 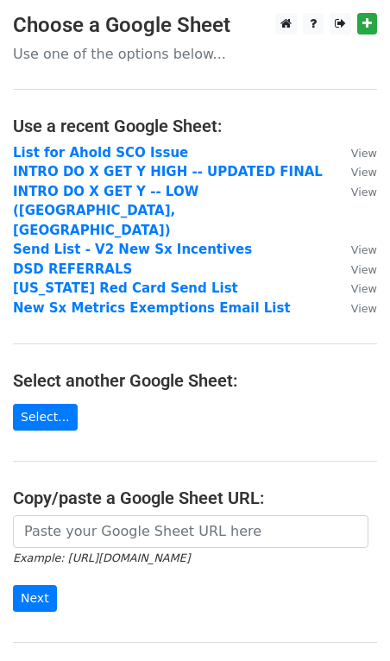 What do you see at coordinates (167, 172) in the screenshot?
I see `strong: INTRO DO X GET Y HIGH -- UPDATED FINAL` at bounding box center [167, 172].